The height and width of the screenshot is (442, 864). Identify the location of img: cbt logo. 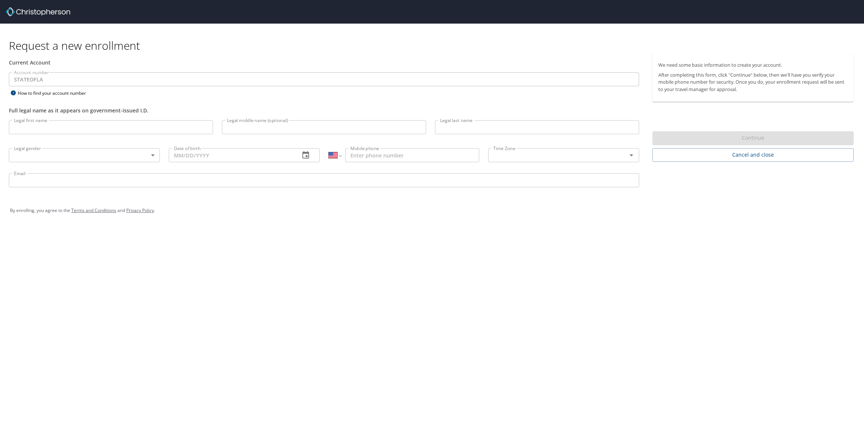
(38, 12).